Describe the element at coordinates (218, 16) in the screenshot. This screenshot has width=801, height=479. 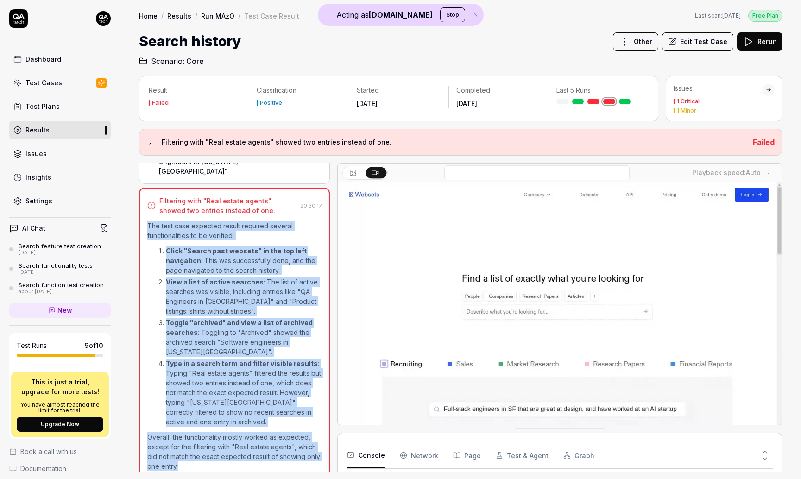
I see `a: Run MAzO` at that location.